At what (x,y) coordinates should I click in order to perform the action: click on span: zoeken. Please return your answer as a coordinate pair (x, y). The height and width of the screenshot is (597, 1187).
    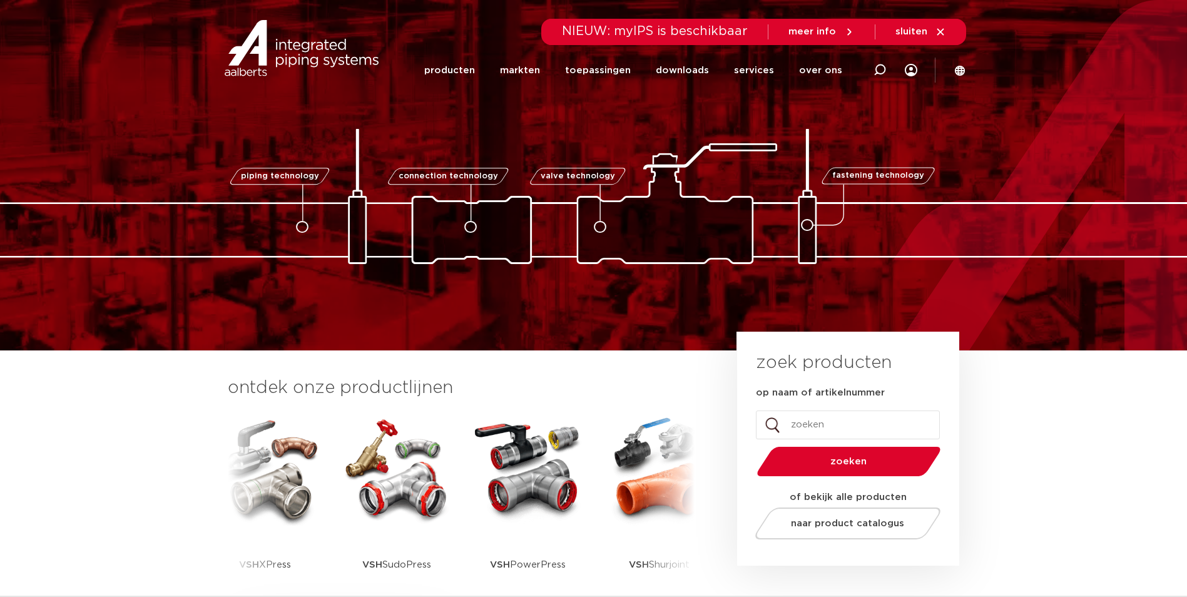
    Looking at the image, I should click on (848, 461).